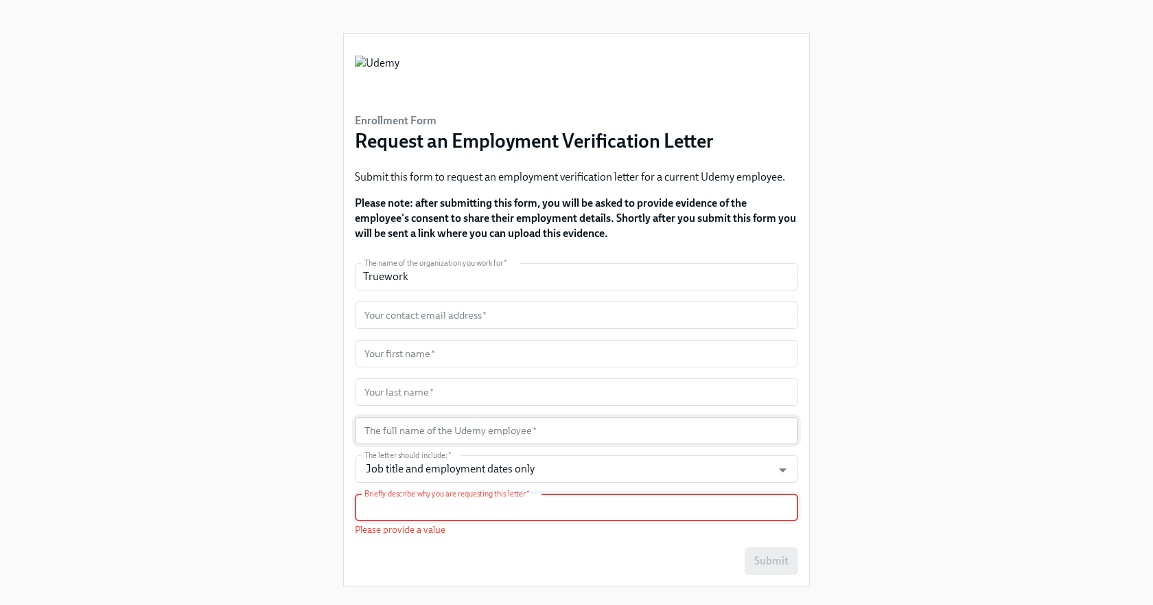 Image resolution: width=1153 pixels, height=605 pixels. What do you see at coordinates (534, 141) in the screenshot?
I see `h3: Request an Employment Verification Letter` at bounding box center [534, 141].